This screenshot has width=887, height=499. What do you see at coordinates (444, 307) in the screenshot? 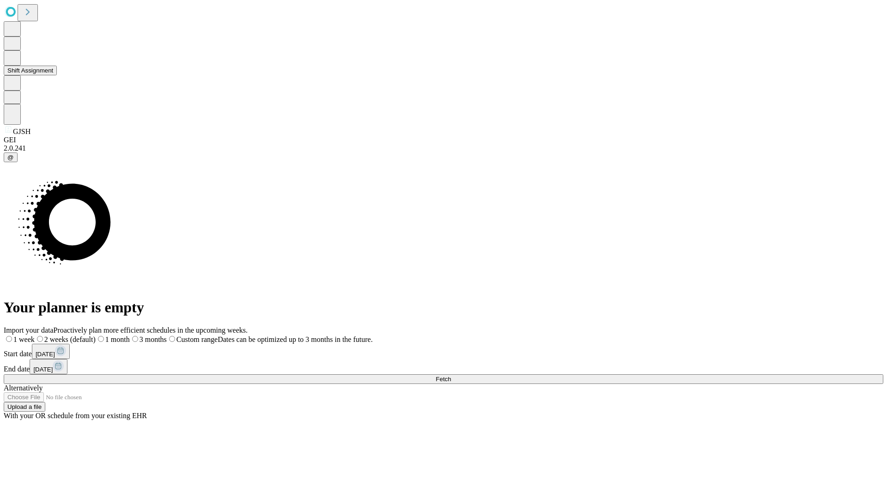
I see `h1: Your planner is empty` at bounding box center [444, 307].